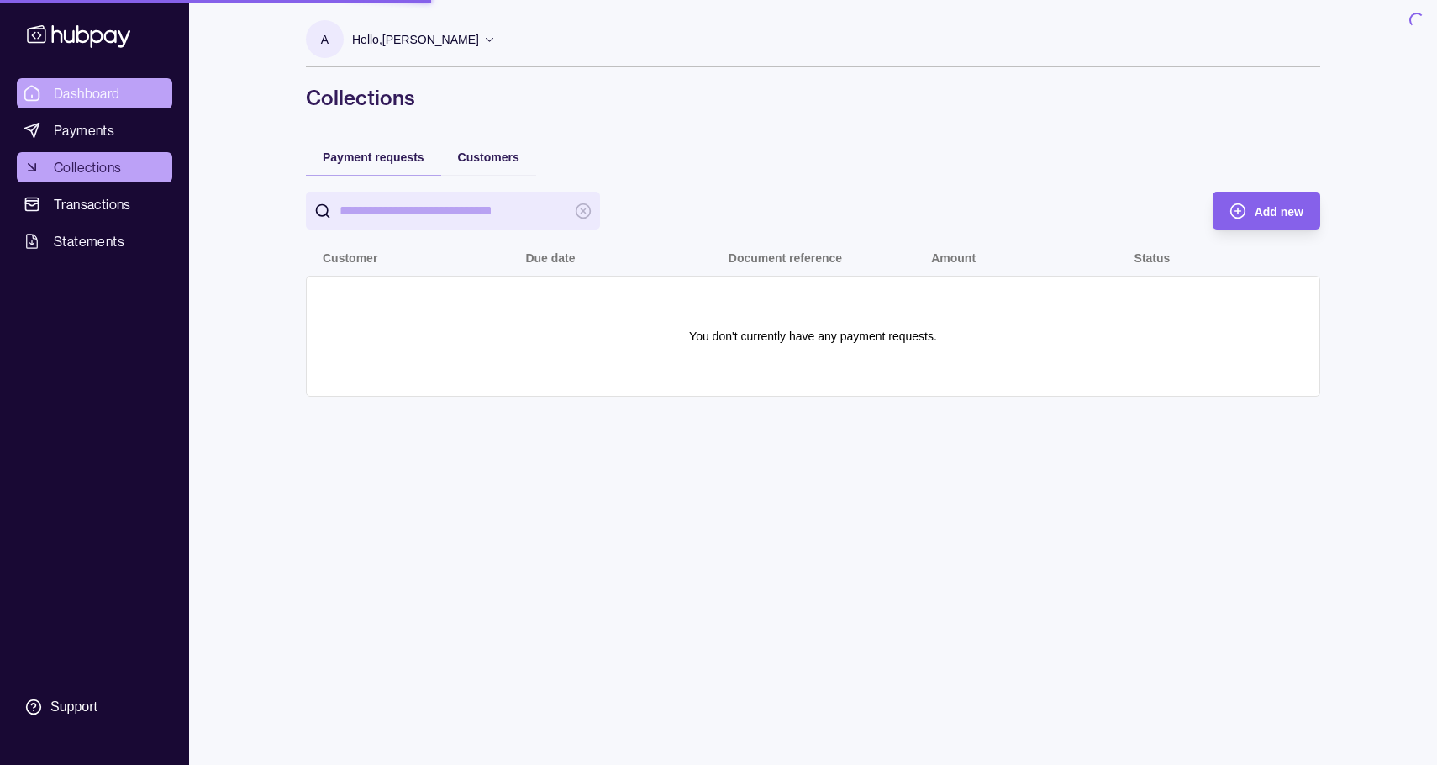  What do you see at coordinates (87, 167) in the screenshot?
I see `span: Collections` at bounding box center [87, 167].